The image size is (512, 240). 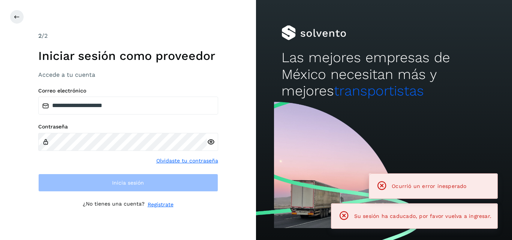 I want to click on span: 2, so click(x=40, y=36).